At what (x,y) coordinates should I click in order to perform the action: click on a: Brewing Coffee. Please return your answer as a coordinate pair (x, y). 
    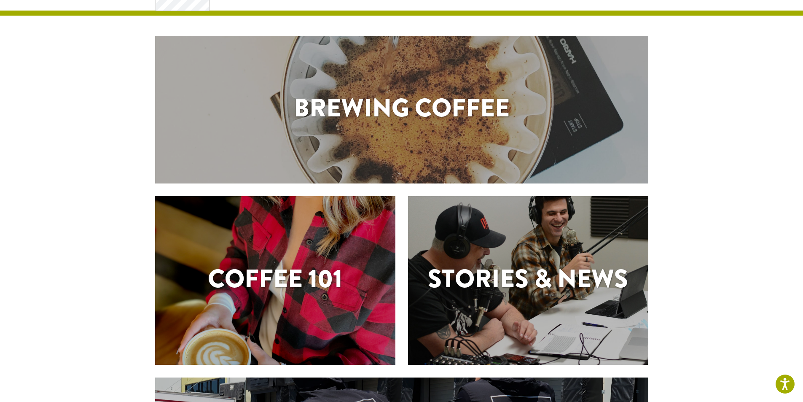
    Looking at the image, I should click on (402, 110).